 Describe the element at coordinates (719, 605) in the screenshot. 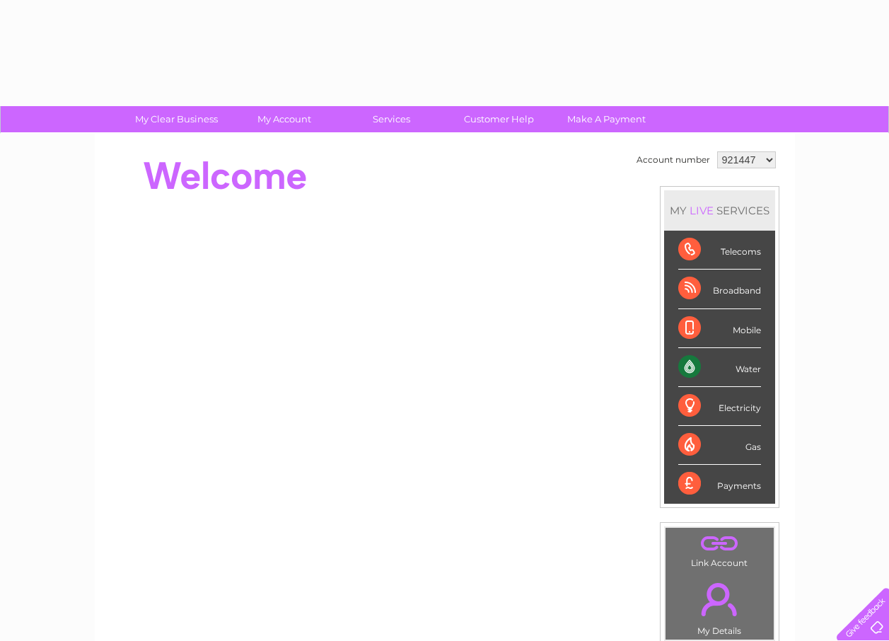

I see `td: My Details` at that location.